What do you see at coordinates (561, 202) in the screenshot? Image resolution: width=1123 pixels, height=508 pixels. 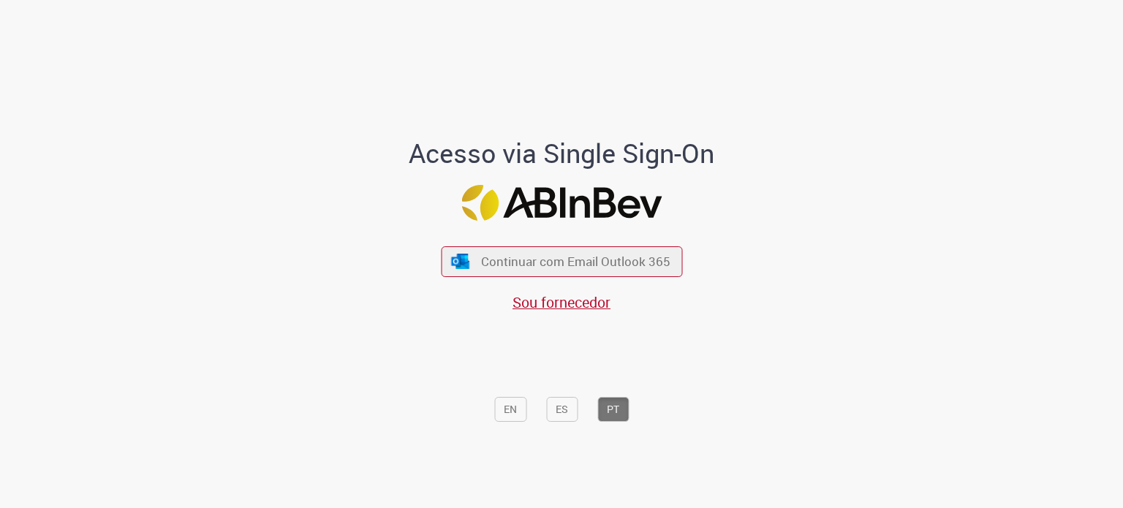 I see `img: Logo ABInBev` at bounding box center [561, 202].